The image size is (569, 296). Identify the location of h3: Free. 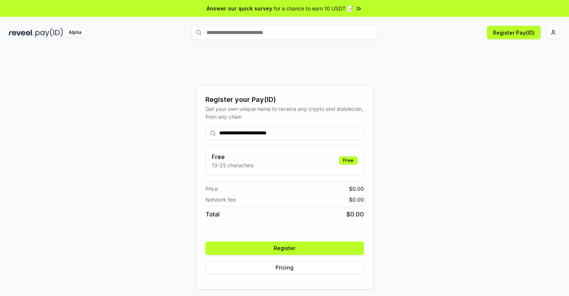
(233, 157).